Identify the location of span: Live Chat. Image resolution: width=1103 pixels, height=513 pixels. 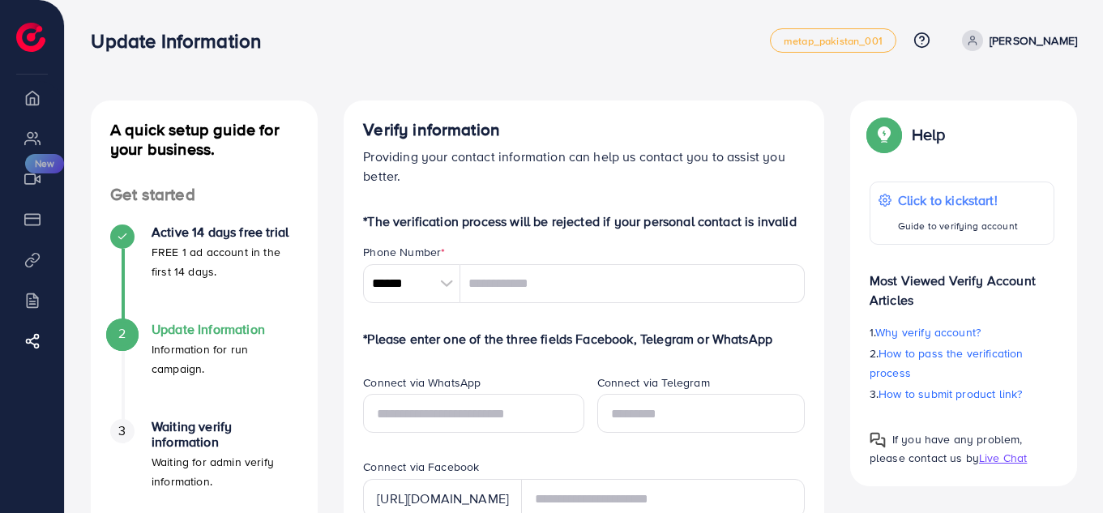
(1003, 458).